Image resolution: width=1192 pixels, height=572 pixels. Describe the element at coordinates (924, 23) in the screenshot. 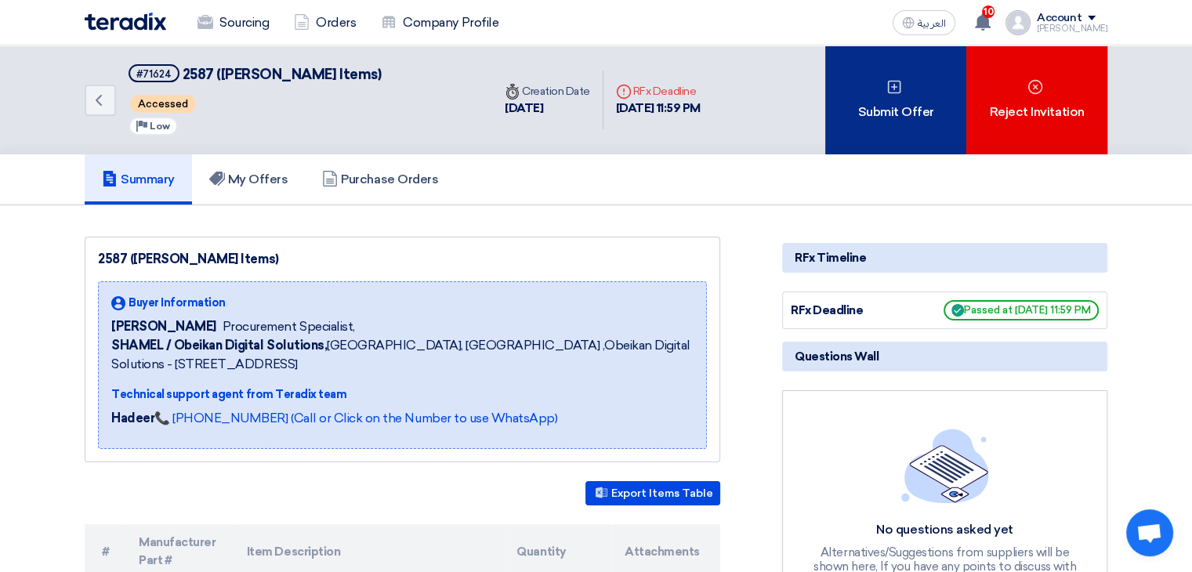

I see `button: العربية` at that location.